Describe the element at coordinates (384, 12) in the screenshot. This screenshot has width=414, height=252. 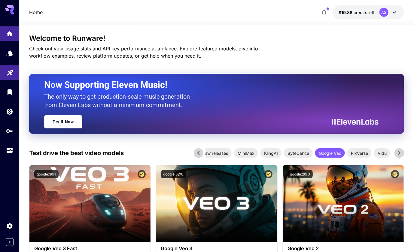
I see `div: AS` at that location.